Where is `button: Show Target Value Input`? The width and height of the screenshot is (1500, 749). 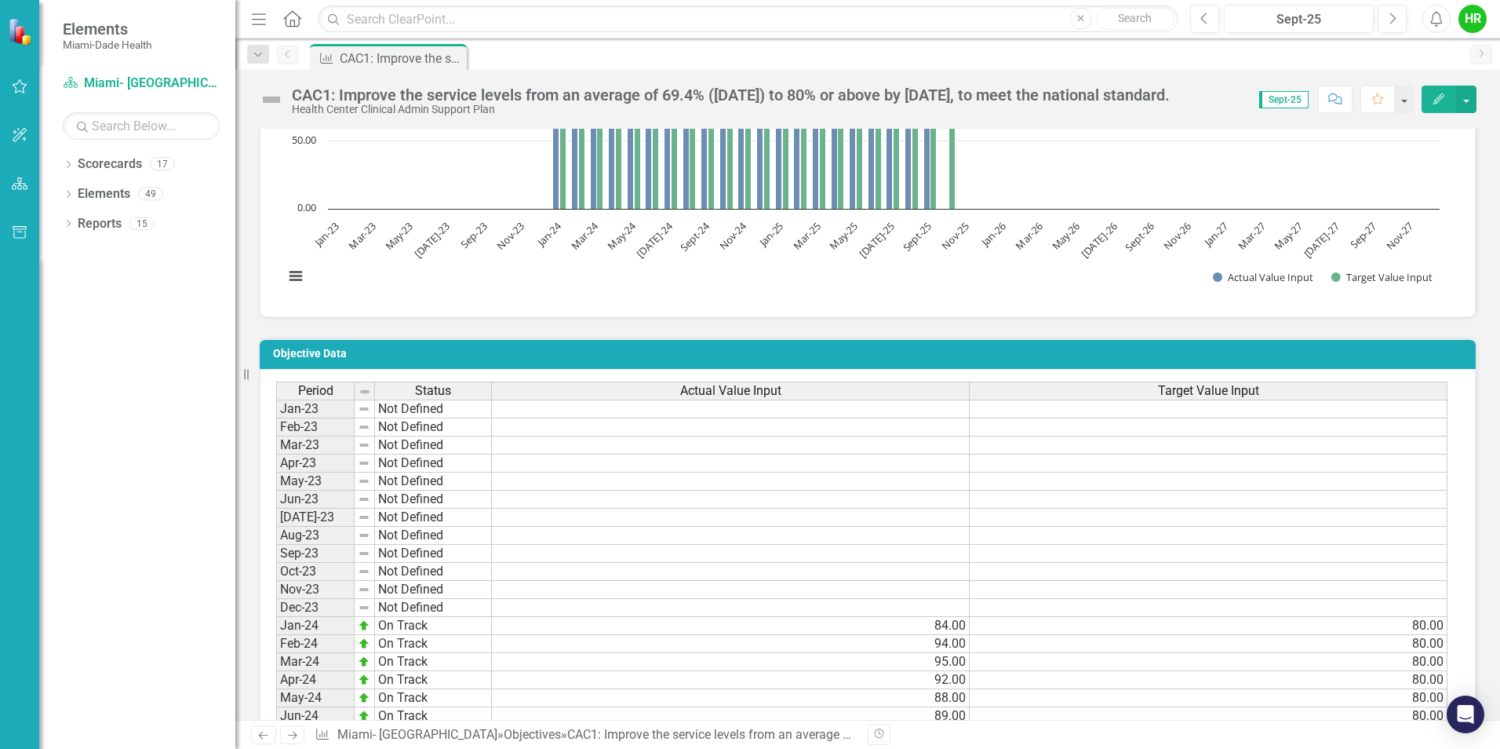 button: Show Target Value Input is located at coordinates (1382, 277).